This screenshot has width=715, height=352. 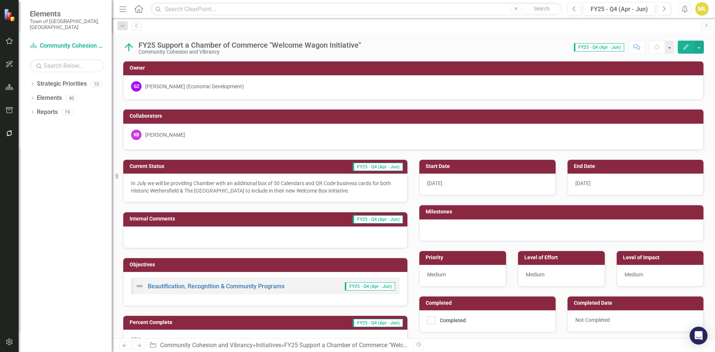 What do you see at coordinates (67, 66) in the screenshot?
I see `input: Search Below...` at bounding box center [67, 66].